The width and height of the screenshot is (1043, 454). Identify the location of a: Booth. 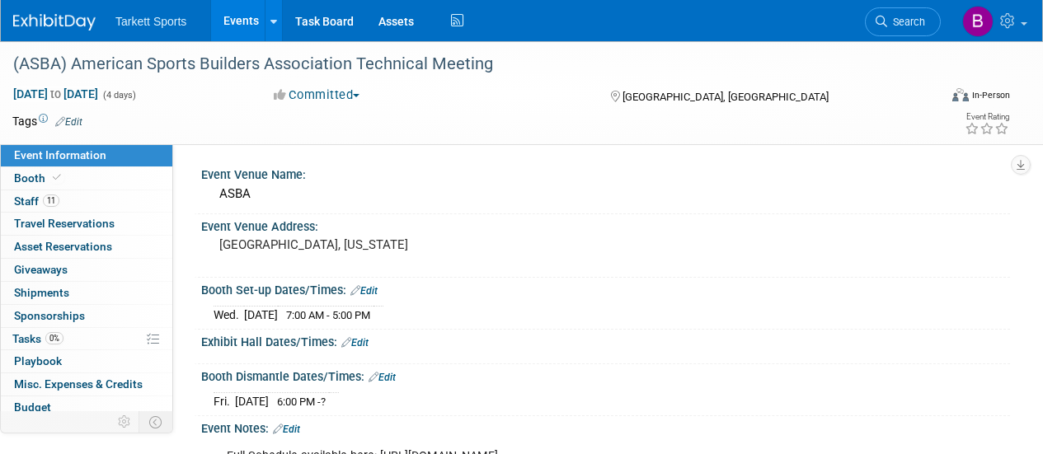
(87, 178).